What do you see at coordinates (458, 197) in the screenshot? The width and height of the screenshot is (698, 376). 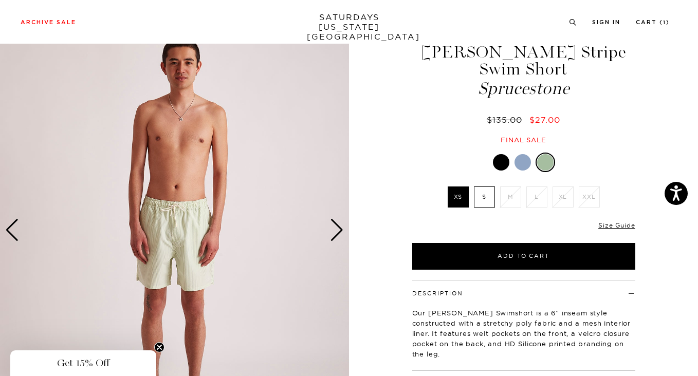 I see `label: XS` at bounding box center [458, 197].